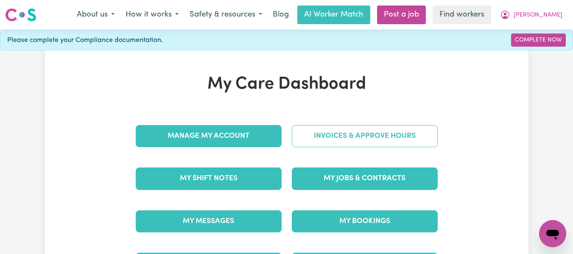 The height and width of the screenshot is (254, 573). I want to click on a: Careseekers logo, so click(21, 15).